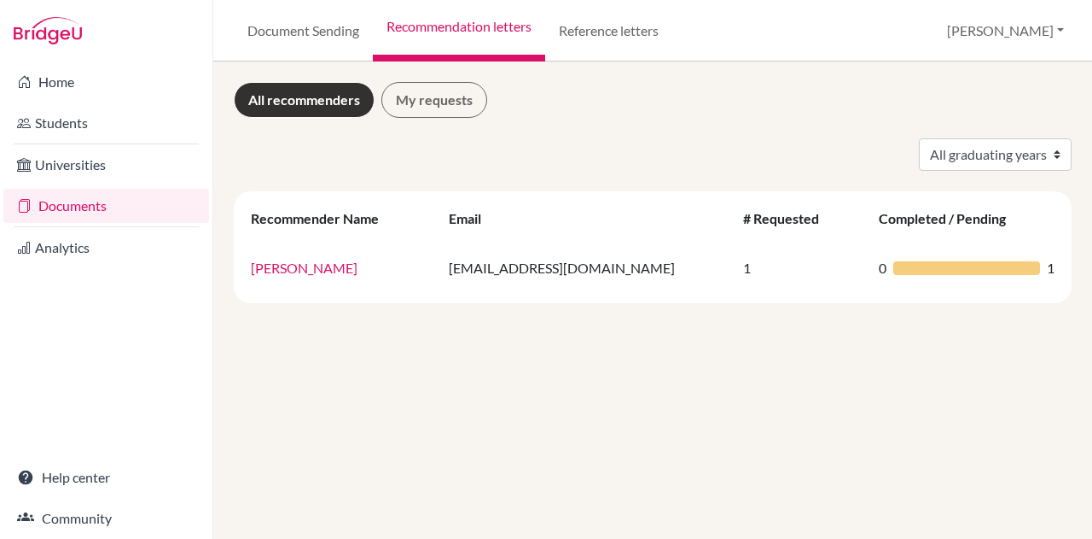  I want to click on div: # Requested, so click(789, 218).